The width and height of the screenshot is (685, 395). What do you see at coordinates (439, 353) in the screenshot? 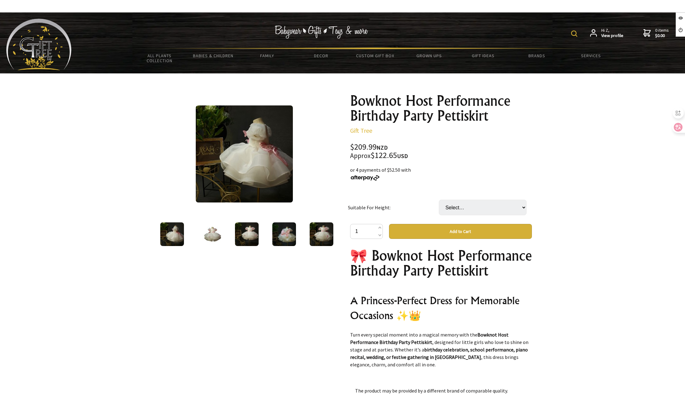
I see `strong: birthday celebration, school performance, piano recital, wedding, or festive gathering in [GEOGRA...` at bounding box center [439, 353].